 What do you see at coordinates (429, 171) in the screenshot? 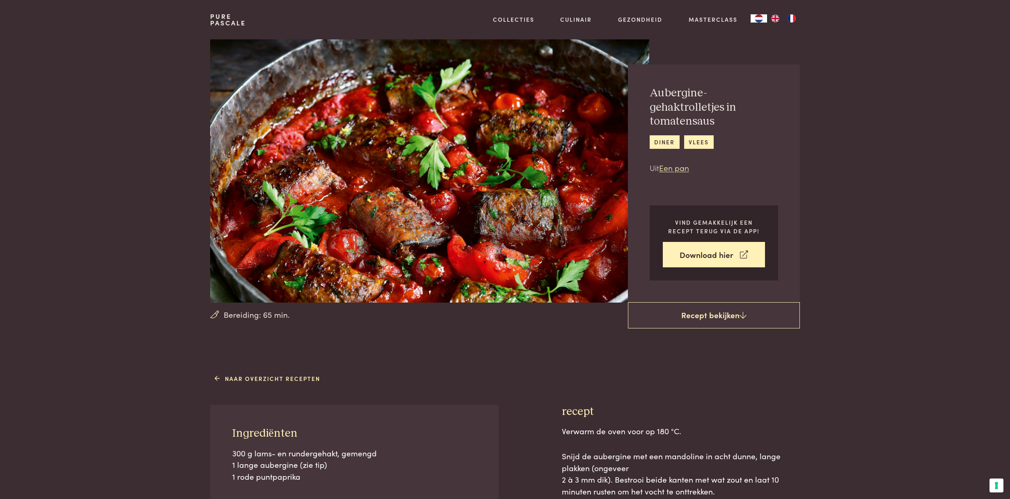
I see `img: Aubergine-gehaktrolletjes in tomatensaus` at bounding box center [429, 171].